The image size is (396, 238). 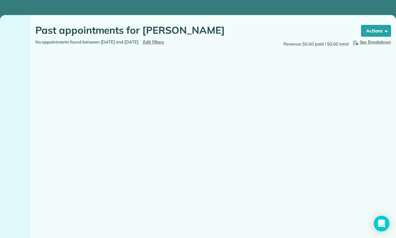 What do you see at coordinates (371, 42) in the screenshot?
I see `span: See Breakdown` at bounding box center [371, 42].